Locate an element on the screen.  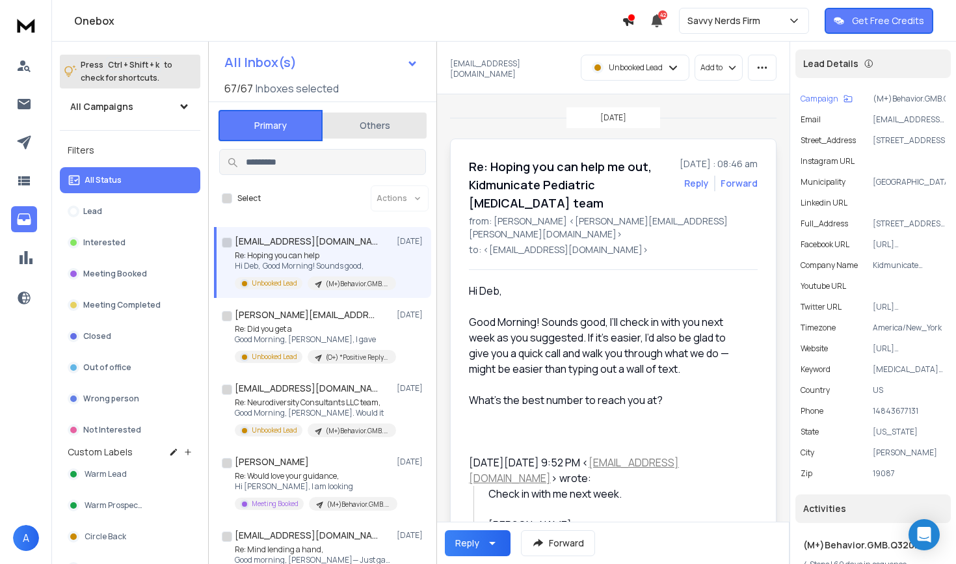
button: Campaign is located at coordinates (827, 99).